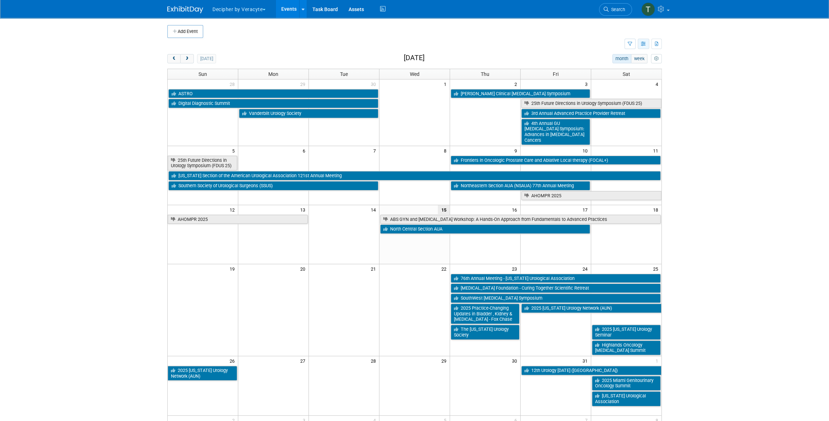 This screenshot has width=829, height=421. Describe the element at coordinates (656, 59) in the screenshot. I see `button: myCustomButton` at that location.